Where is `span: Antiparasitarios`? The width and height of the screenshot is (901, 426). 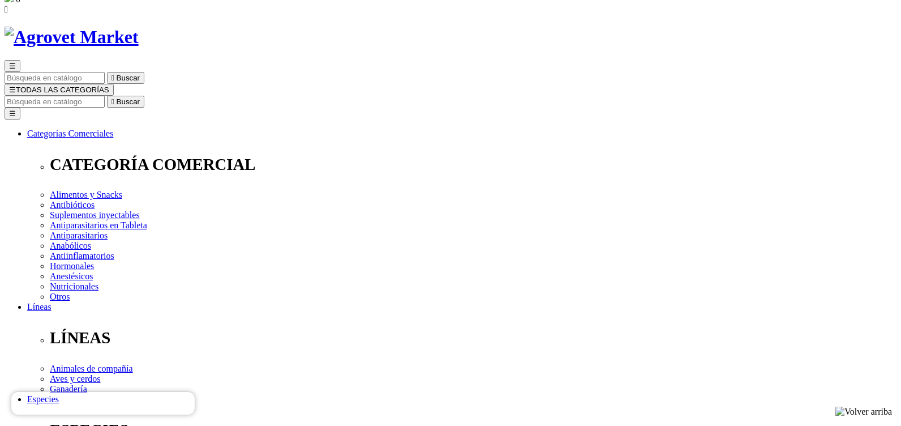 span: Antiparasitarios is located at coordinates (79, 235).